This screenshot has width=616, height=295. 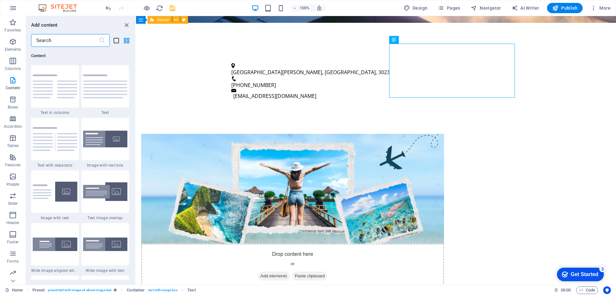 I want to click on i: This element is a customizable preset, so click(x=115, y=290).